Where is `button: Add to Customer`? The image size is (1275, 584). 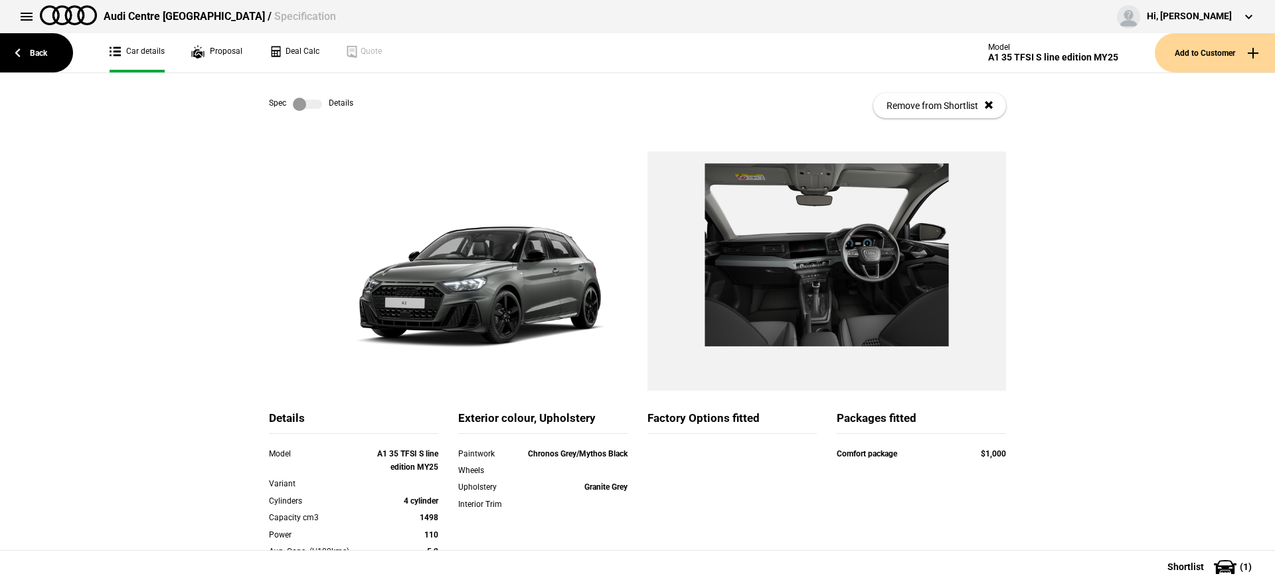 button: Add to Customer is located at coordinates (1214, 52).